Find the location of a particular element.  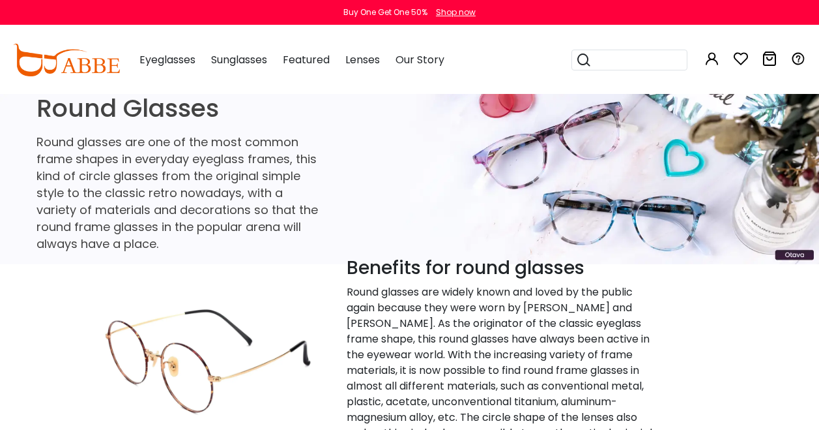

span: Sunglasses is located at coordinates (239, 59).